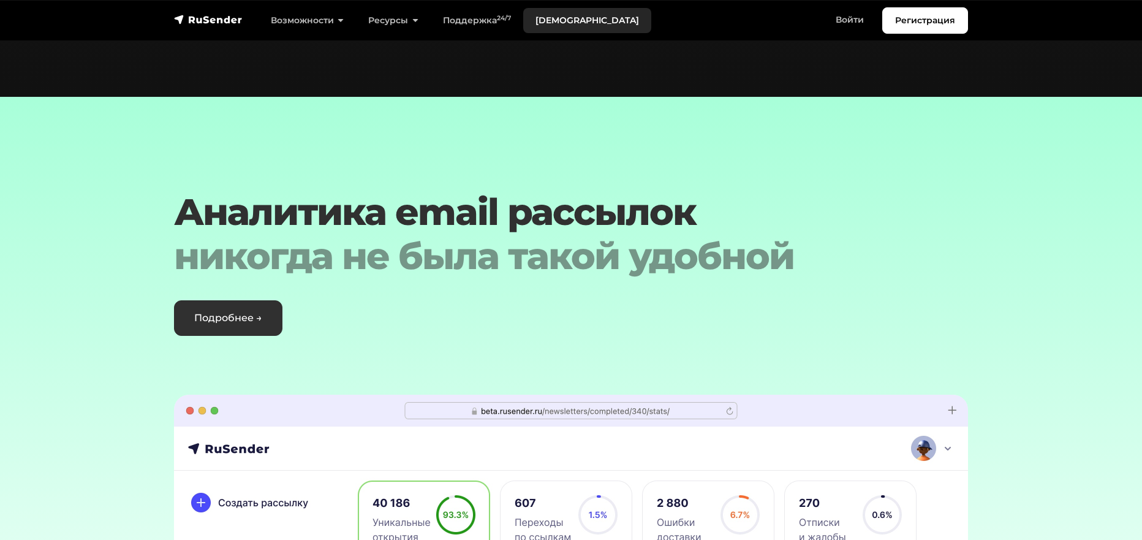 This screenshot has width=1142, height=540. What do you see at coordinates (393, 20) in the screenshot?
I see `a: Ресурсы` at bounding box center [393, 20].